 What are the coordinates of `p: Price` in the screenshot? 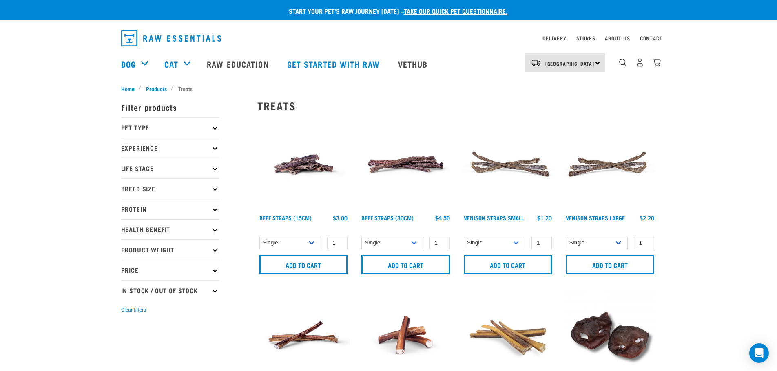 It's located at (170, 270).